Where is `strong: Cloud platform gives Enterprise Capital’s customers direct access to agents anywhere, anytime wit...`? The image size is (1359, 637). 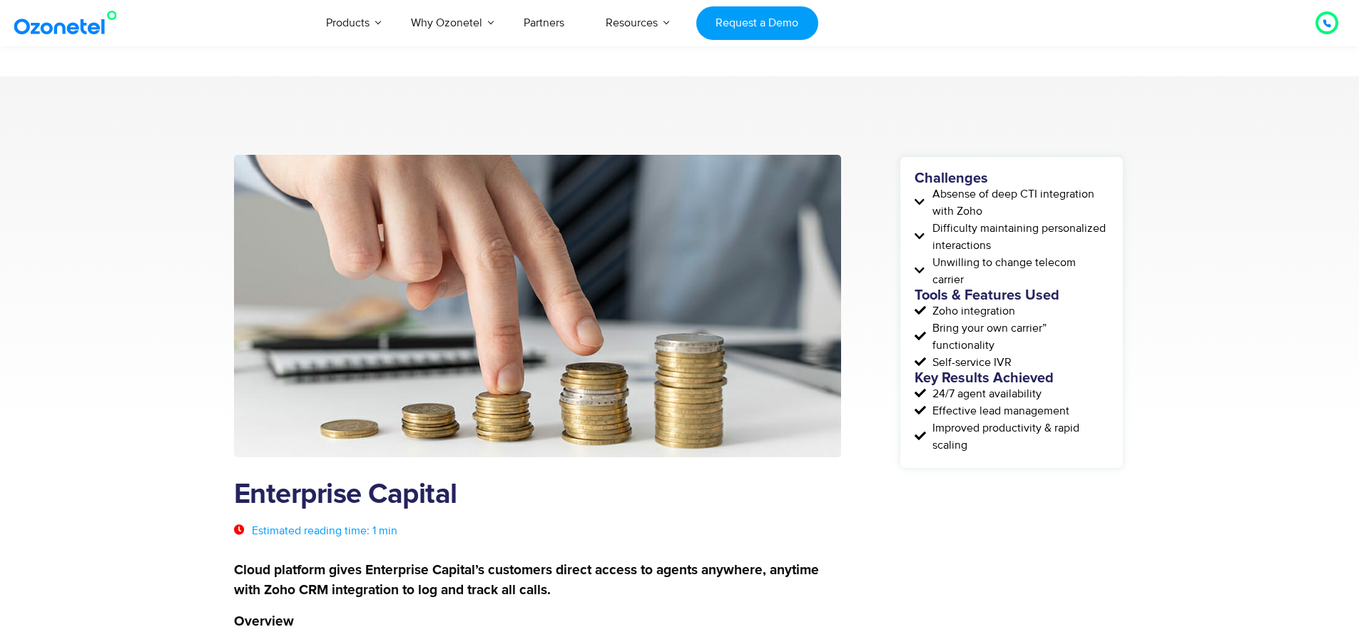
strong: Cloud platform gives Enterprise Capital’s customers direct access to agents anywhere, anytime wit... is located at coordinates (526, 580).